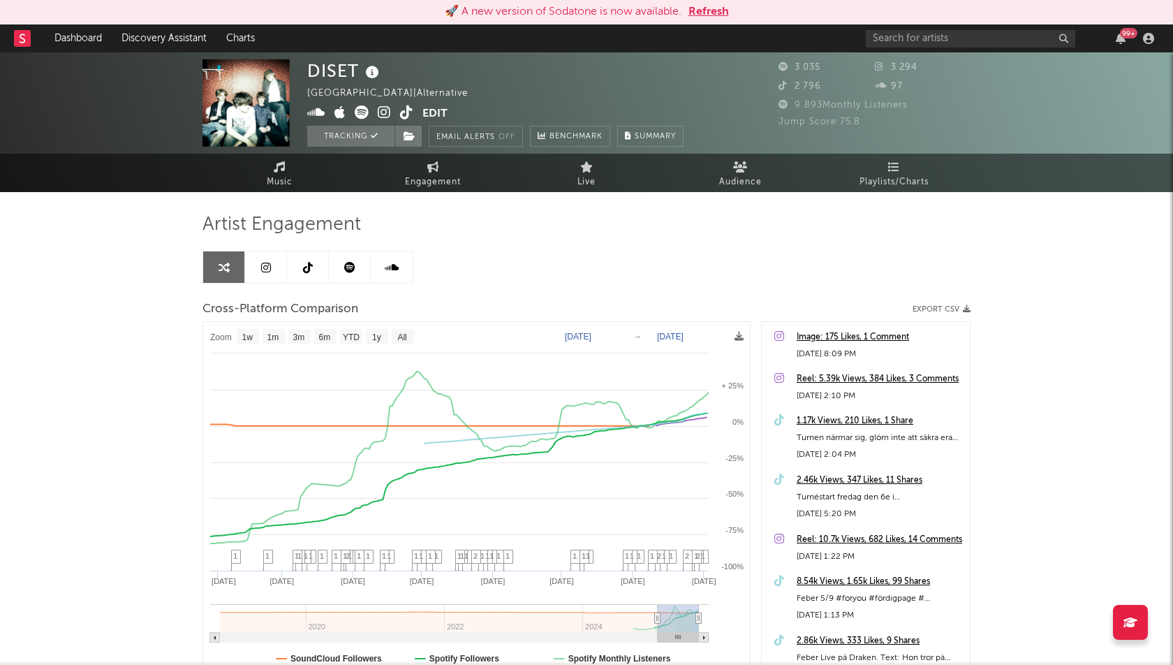 The height and width of the screenshot is (665, 1173). Describe the element at coordinates (279, 182) in the screenshot. I see `span: Music` at that location.